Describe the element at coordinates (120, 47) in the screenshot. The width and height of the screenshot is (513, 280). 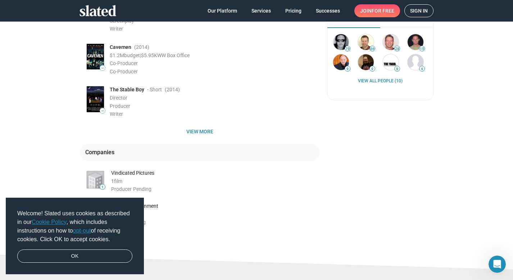
I see `span: Cavemen` at that location.